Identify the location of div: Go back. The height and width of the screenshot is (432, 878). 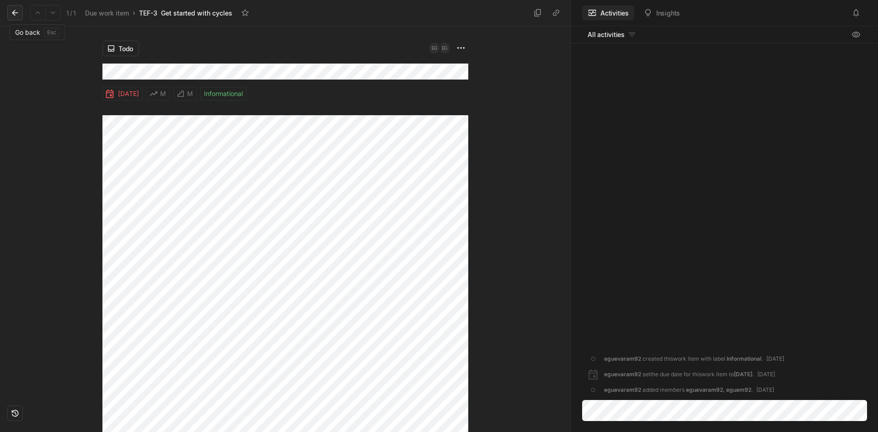
(37, 32).